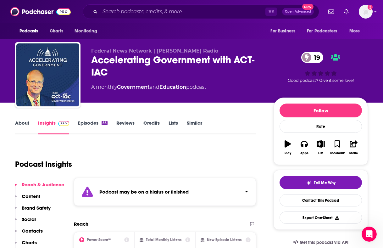  What do you see at coordinates (321, 183) in the screenshot?
I see `button: tell me why sparkleTell Me Why` at bounding box center [321, 183].